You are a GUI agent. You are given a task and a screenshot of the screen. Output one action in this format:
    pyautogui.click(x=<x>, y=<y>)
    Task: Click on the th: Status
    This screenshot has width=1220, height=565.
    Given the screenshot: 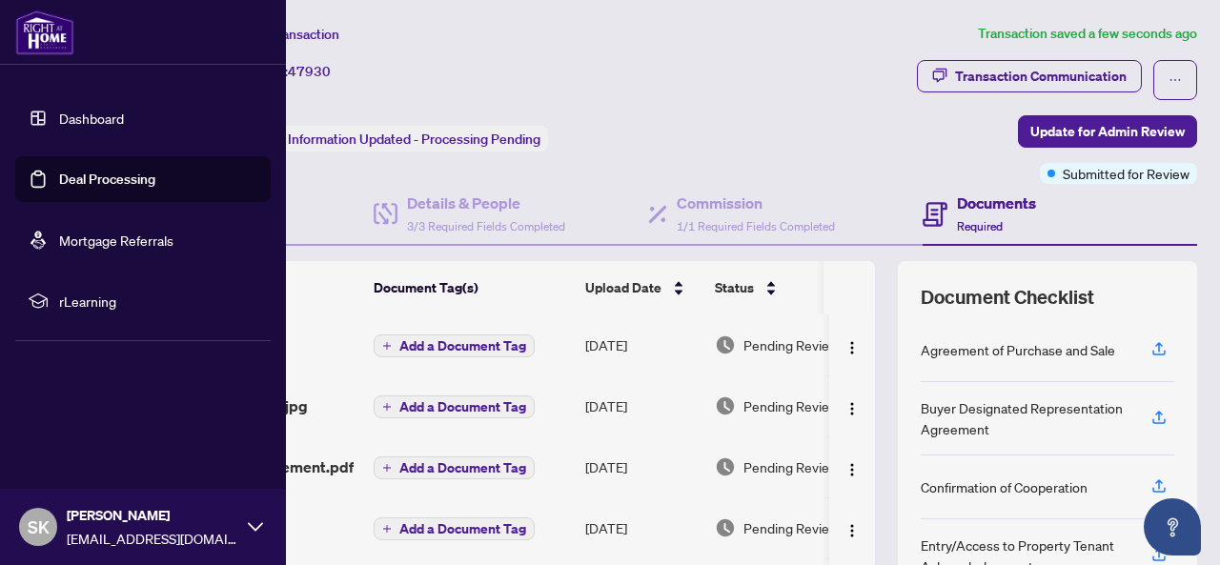 What is the action you would take?
    pyautogui.click(x=789, y=288)
    